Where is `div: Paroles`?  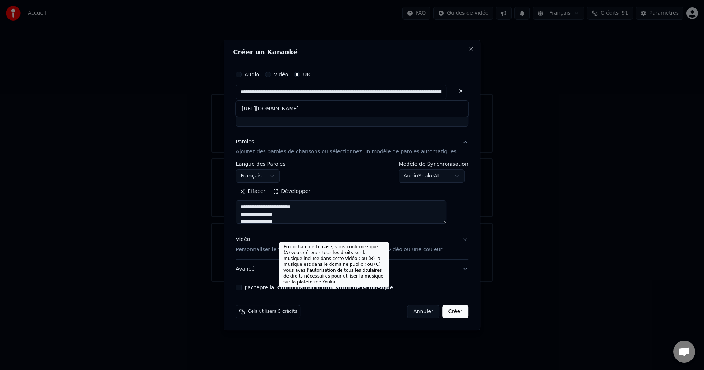
div: Paroles is located at coordinates (245, 142).